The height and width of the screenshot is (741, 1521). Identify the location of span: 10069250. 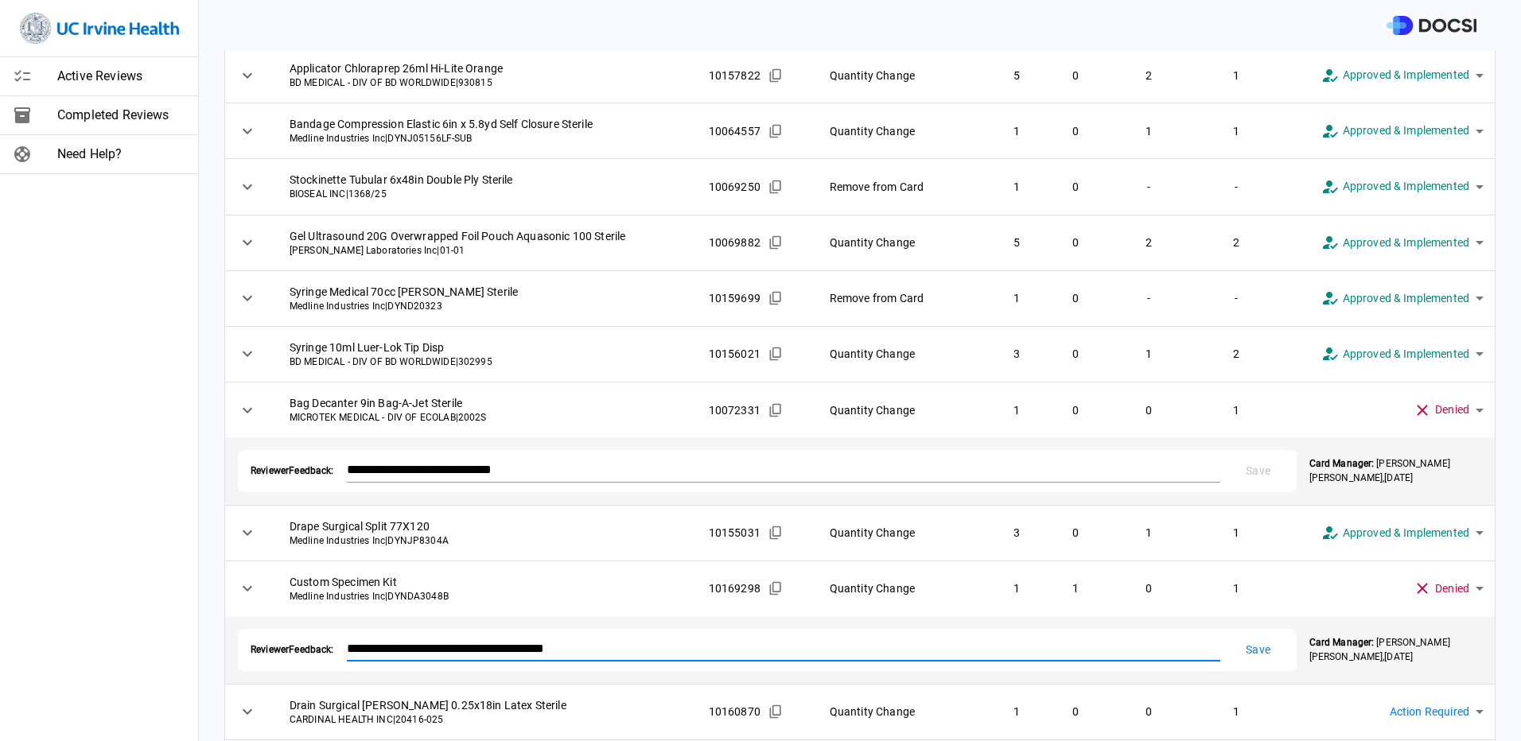
(734, 187).